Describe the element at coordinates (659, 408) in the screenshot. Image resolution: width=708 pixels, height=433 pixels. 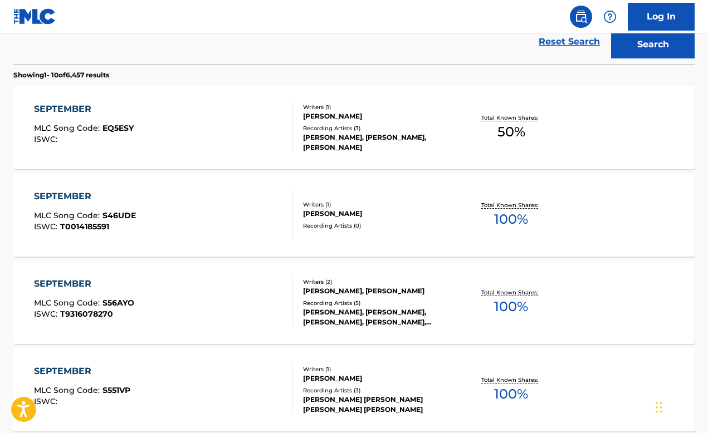
I see `div: Drag` at that location.